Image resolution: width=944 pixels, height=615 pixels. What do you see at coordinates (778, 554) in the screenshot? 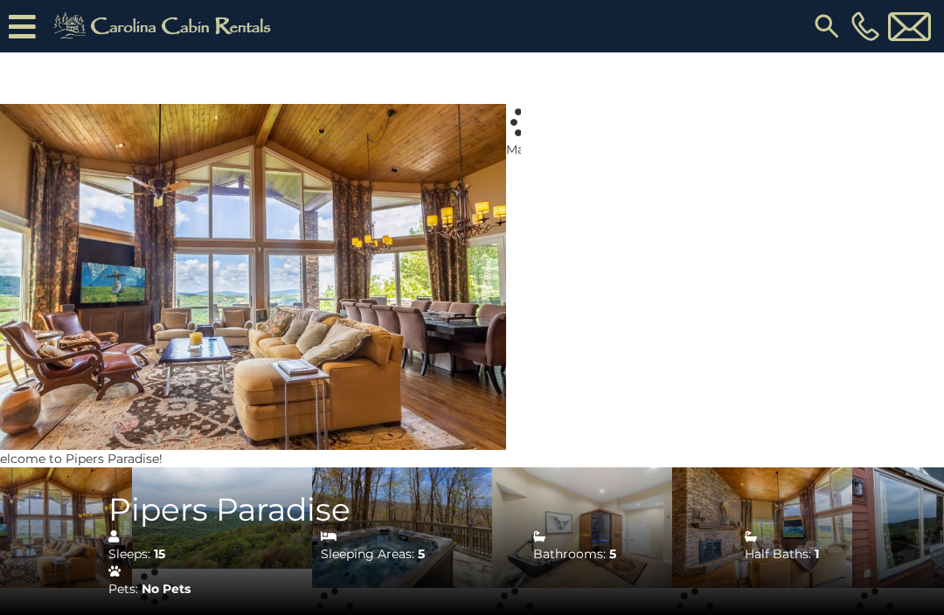
I see `span: Half Baths:` at bounding box center [778, 554].